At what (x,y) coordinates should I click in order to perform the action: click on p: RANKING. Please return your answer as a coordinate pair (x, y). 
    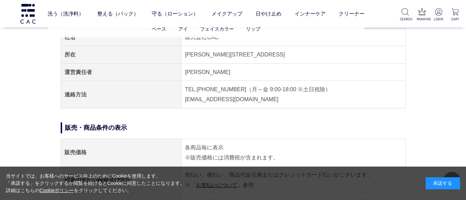
    Looking at the image, I should click on (422, 19).